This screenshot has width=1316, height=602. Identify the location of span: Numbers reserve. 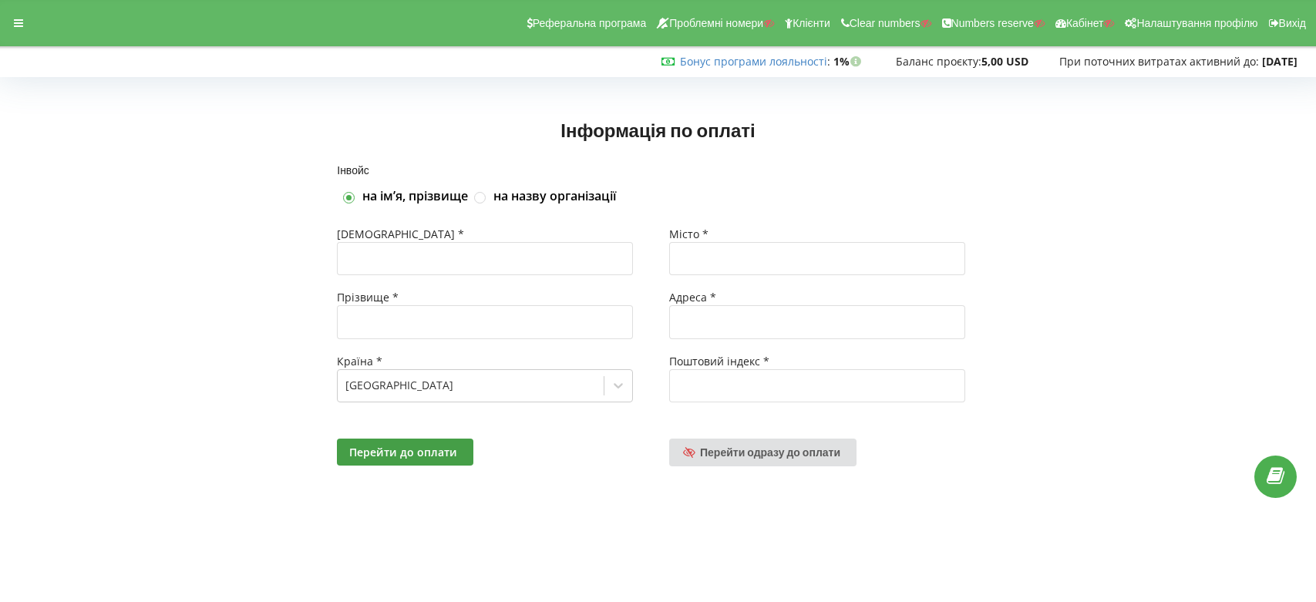
(992, 23).